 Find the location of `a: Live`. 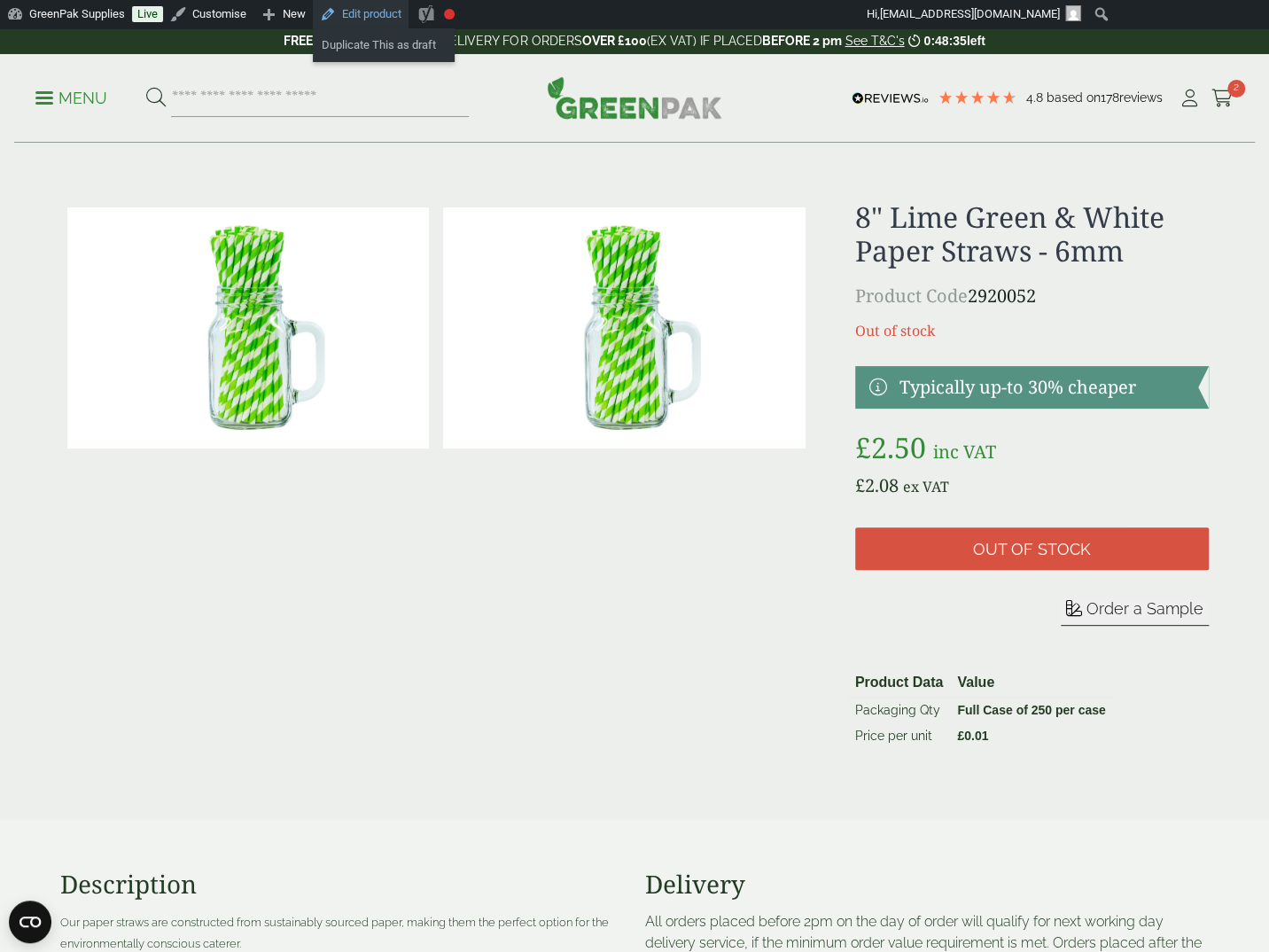

a: Live is located at coordinates (147, 14).